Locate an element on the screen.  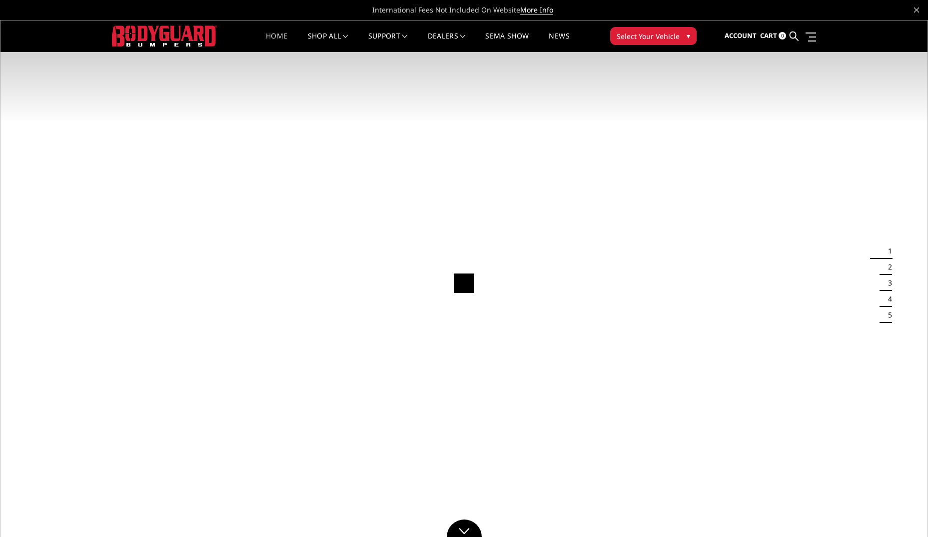
span: 0 is located at coordinates (782, 35).